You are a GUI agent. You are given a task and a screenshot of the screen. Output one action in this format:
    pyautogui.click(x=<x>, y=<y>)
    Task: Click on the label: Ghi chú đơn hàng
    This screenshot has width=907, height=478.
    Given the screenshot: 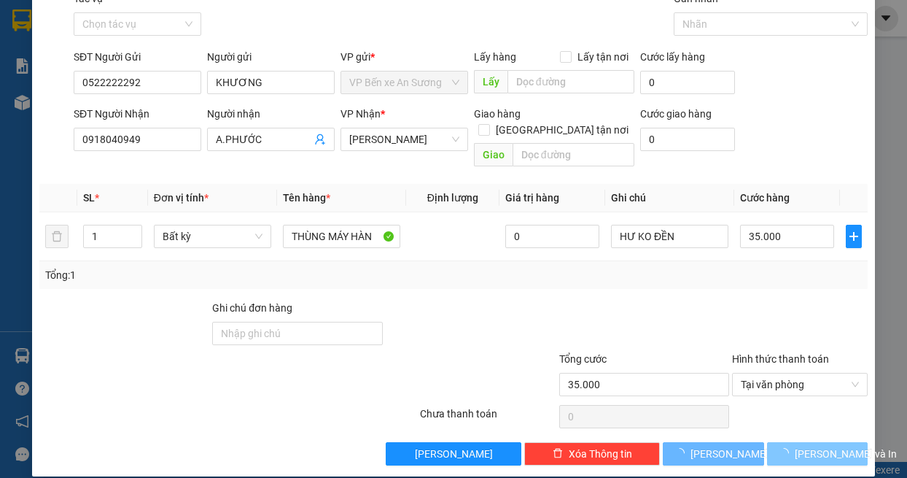 What is the action you would take?
    pyautogui.click(x=252, y=308)
    